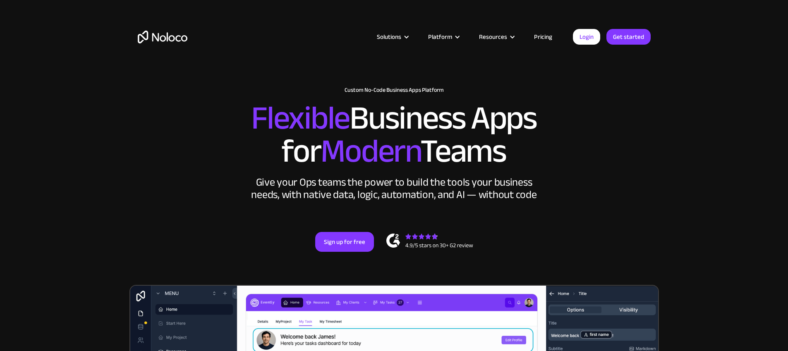 Image resolution: width=788 pixels, height=351 pixels. Describe the element at coordinates (394, 189) in the screenshot. I see `div: Give your Ops teams the power to build the tools your business needs, with native data, logic, au...` at that location.